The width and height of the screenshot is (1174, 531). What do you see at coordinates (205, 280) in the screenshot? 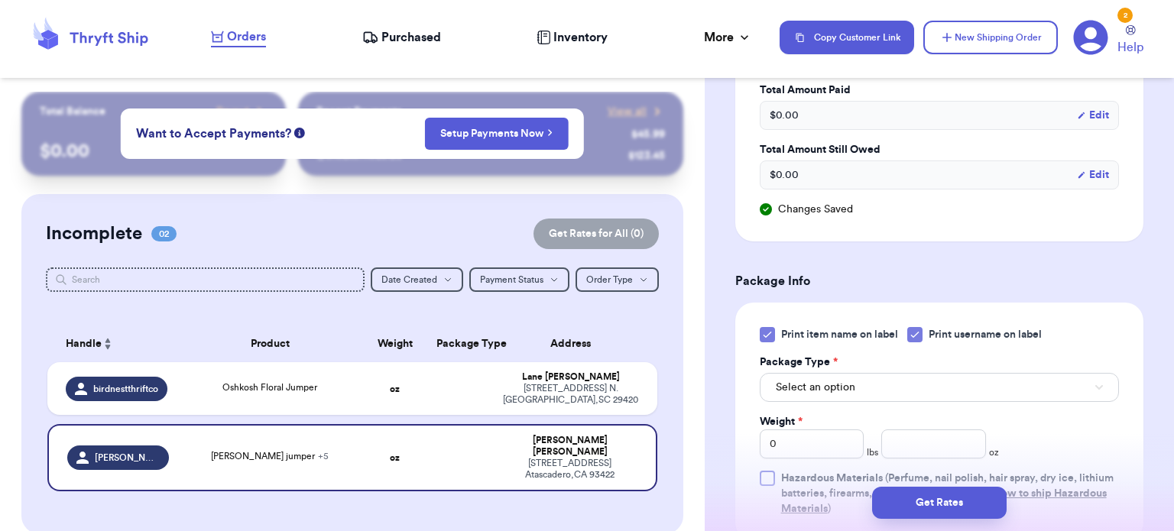
I see `input: Search` at bounding box center [205, 280].